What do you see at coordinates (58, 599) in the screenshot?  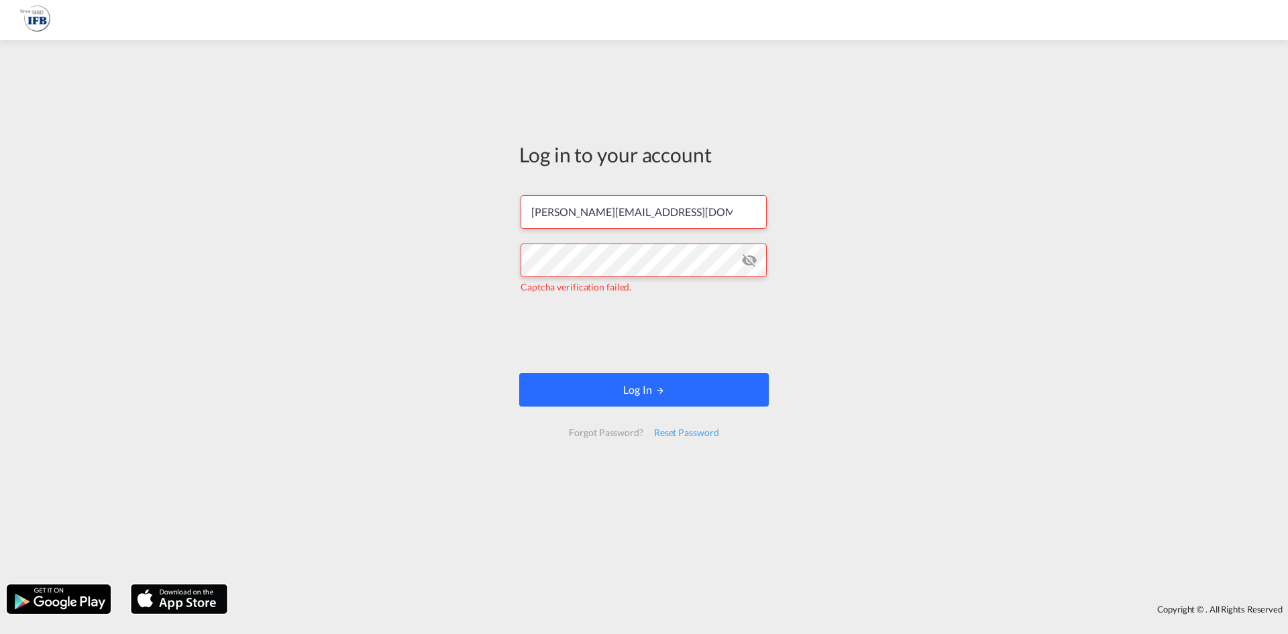 I see `img: google.png` at bounding box center [58, 599].